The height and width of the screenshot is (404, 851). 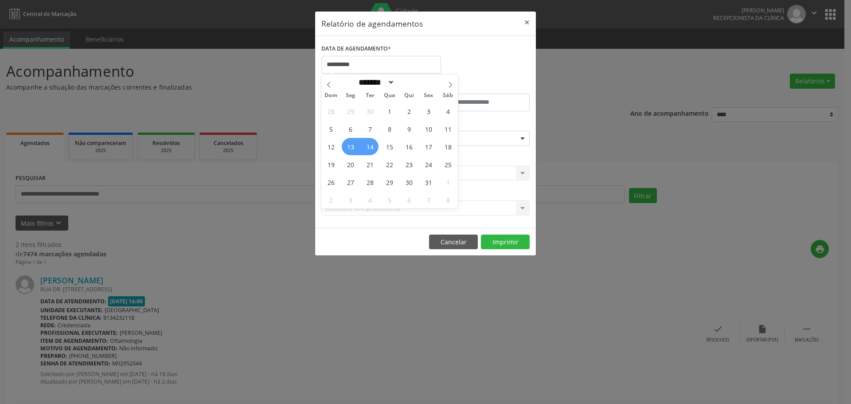 What do you see at coordinates (389, 182) in the screenshot?
I see `span: Outubro 29, 2025` at bounding box center [389, 182].